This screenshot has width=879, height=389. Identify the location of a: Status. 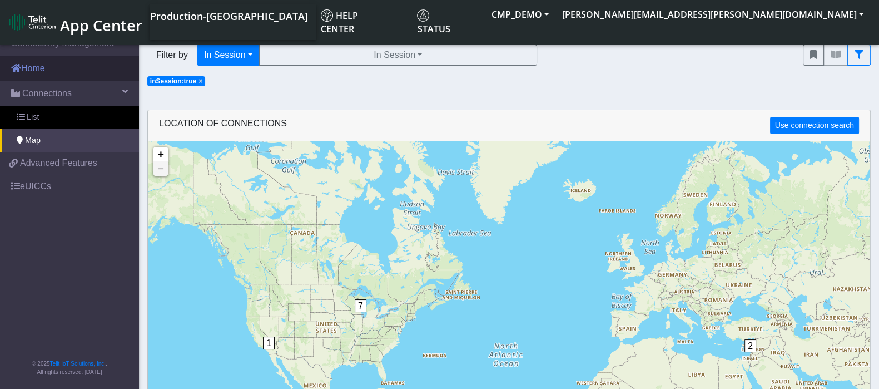
(448, 22).